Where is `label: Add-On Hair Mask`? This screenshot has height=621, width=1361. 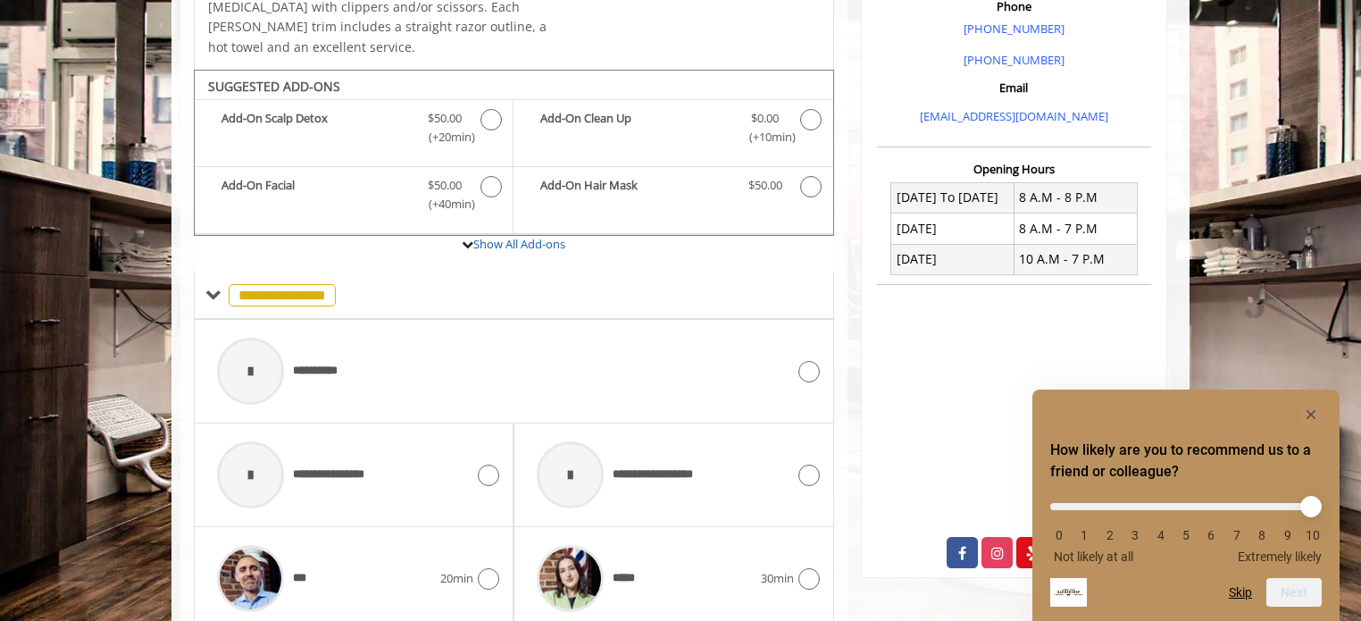 label: Add-On Hair Mask is located at coordinates (672, 188).